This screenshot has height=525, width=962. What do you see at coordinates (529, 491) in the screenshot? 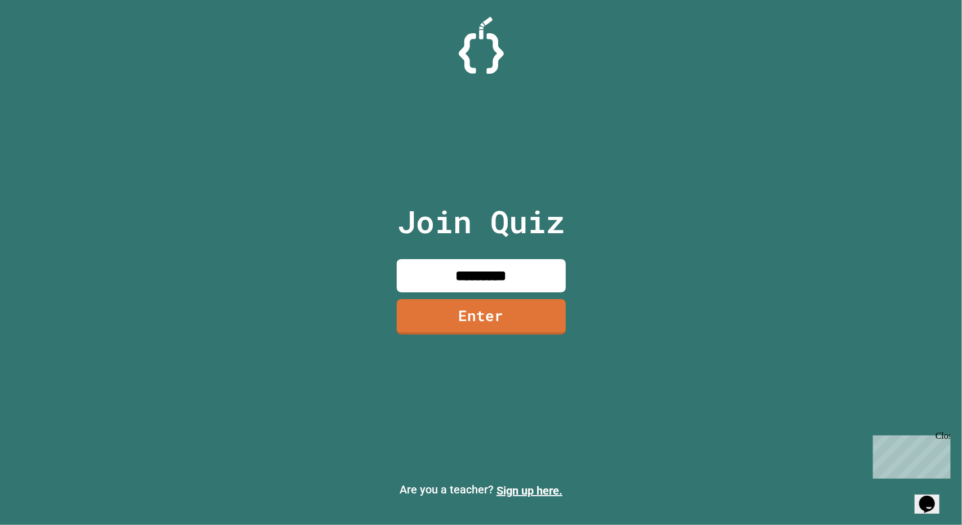
I see `a: Sign up here.` at bounding box center [529, 491].